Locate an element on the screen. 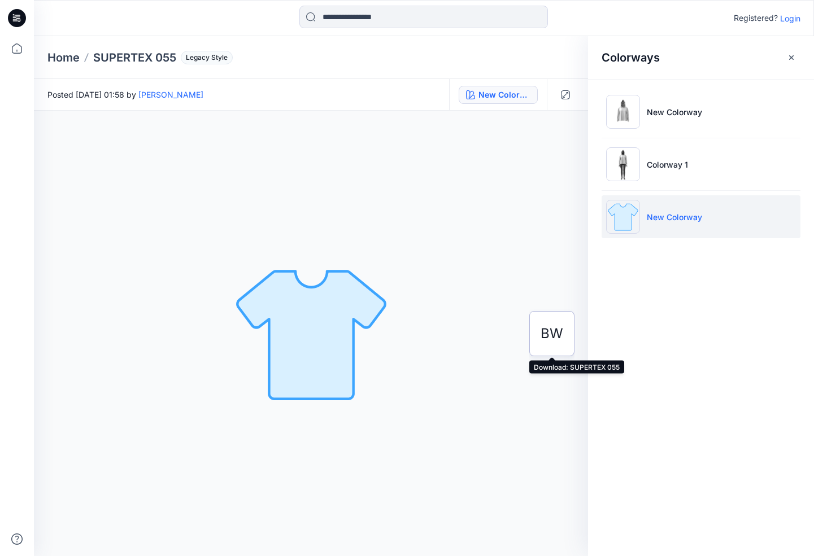 The image size is (814, 556). img: No Outline is located at coordinates (311, 334).